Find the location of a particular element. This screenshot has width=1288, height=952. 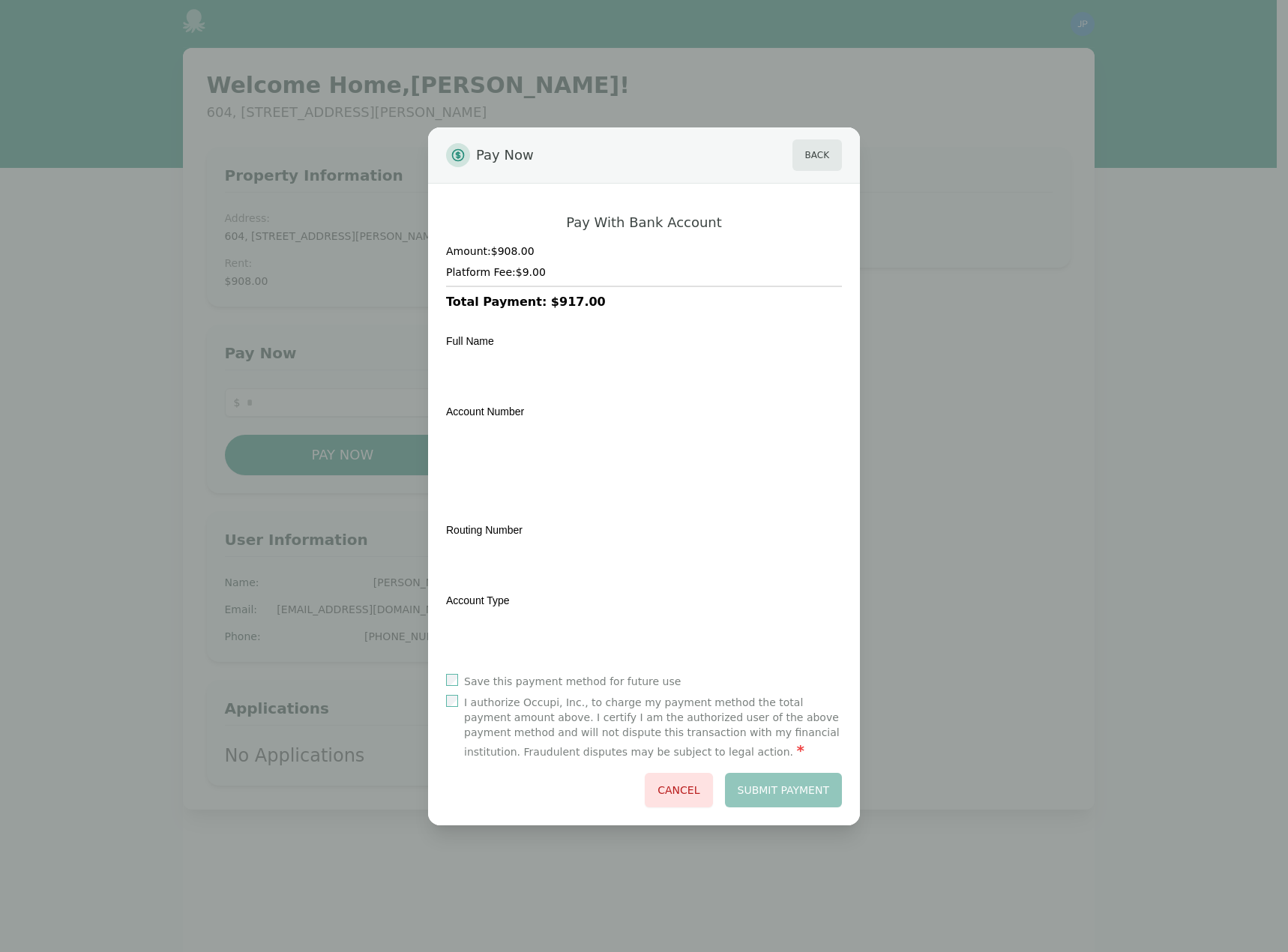

label: Routing Number is located at coordinates (485, 530).